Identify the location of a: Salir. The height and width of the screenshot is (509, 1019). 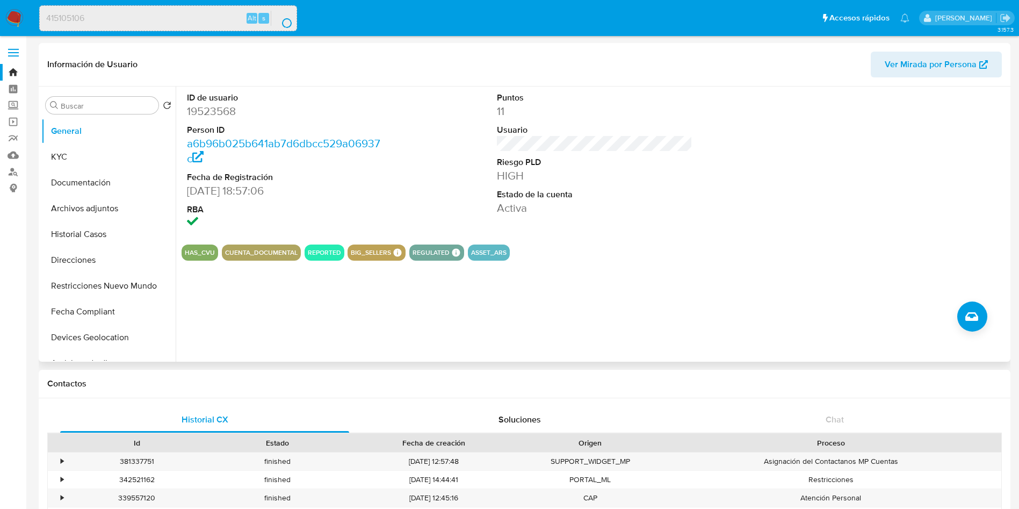
(1005, 18).